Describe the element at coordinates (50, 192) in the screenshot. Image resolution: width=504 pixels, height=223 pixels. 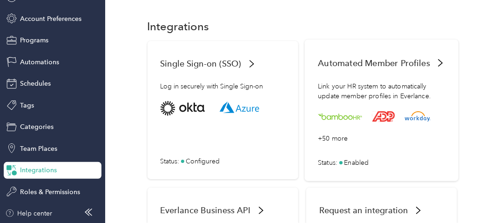
I see `span: Roles & Permissions` at that location.